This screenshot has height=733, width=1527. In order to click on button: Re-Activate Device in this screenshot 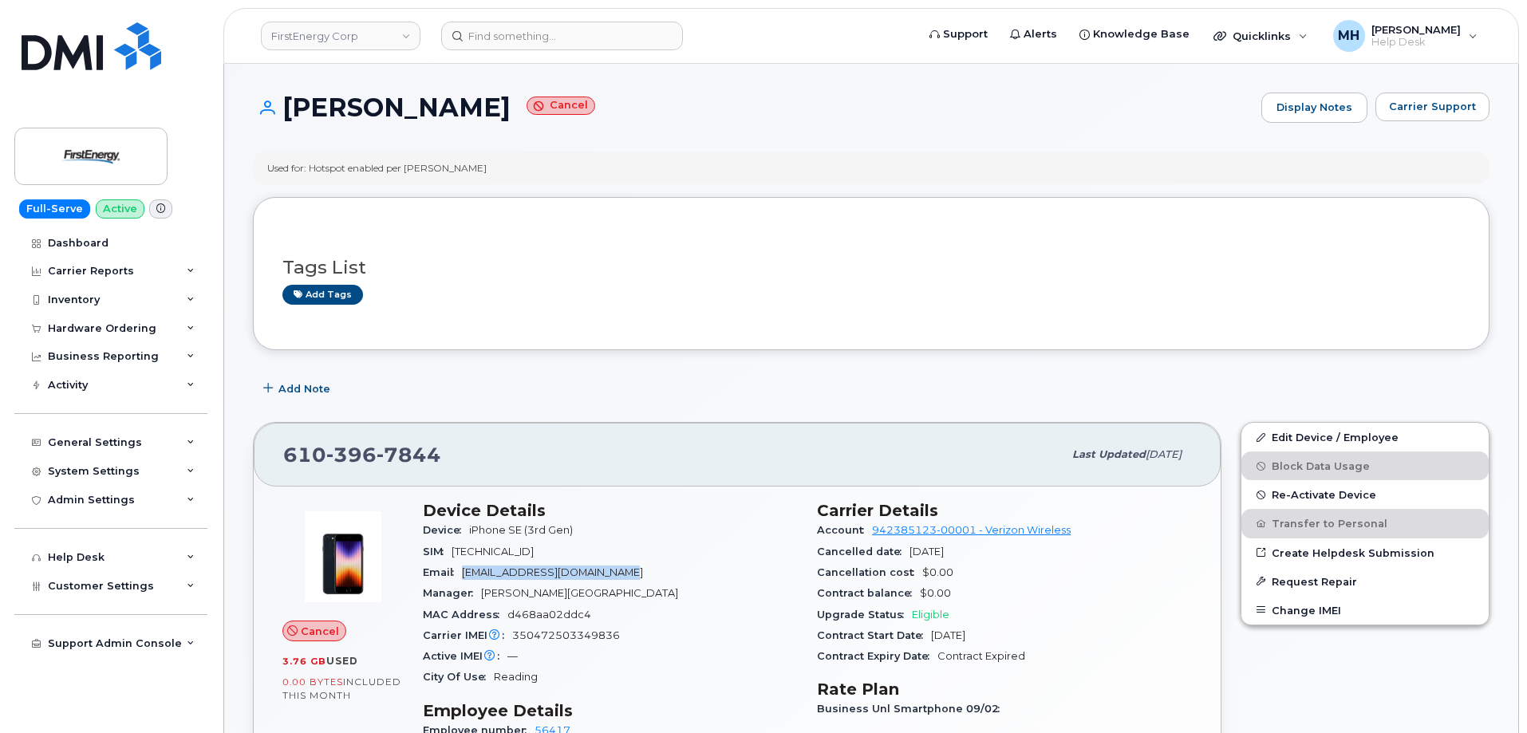, I will do `click(1365, 495)`.